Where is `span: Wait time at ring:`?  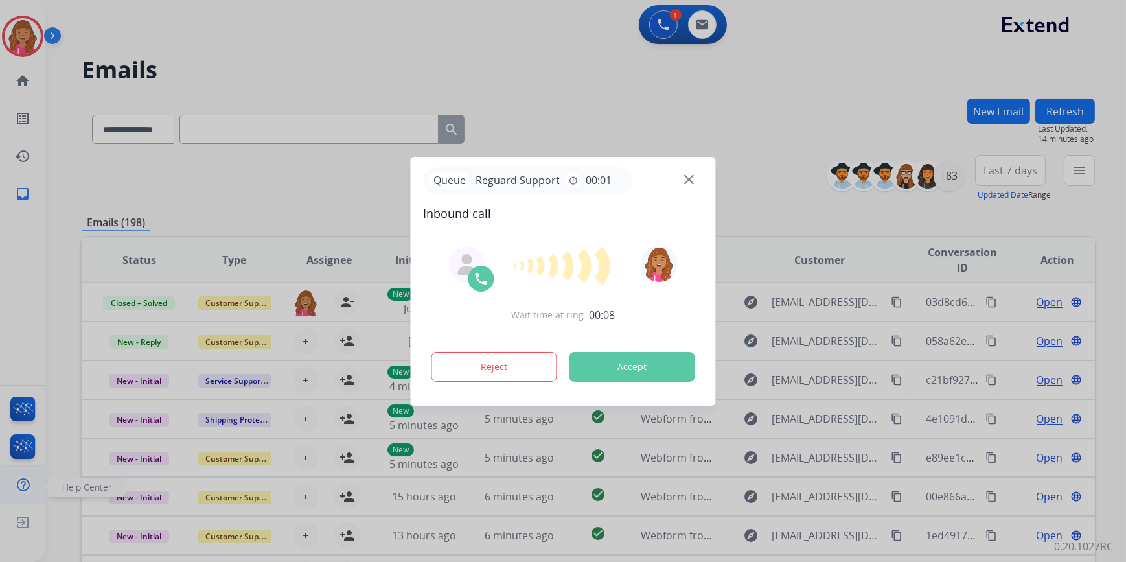
span: Wait time at ring: is located at coordinates (549, 315).